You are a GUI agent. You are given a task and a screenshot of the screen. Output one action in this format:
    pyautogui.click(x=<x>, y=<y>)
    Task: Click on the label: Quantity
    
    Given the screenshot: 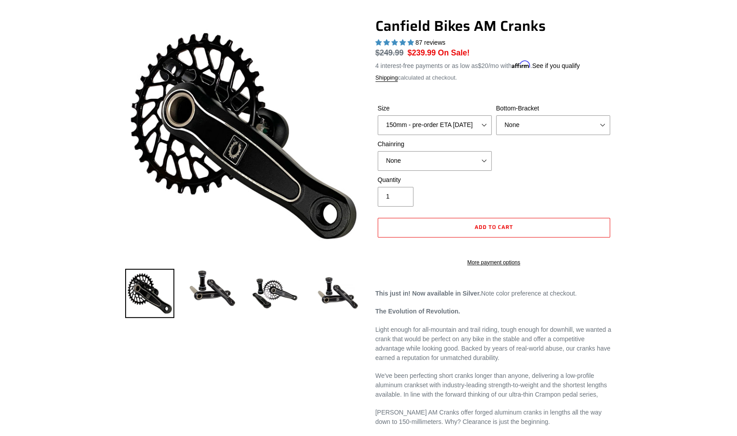 What is the action you would take?
    pyautogui.click(x=435, y=180)
    